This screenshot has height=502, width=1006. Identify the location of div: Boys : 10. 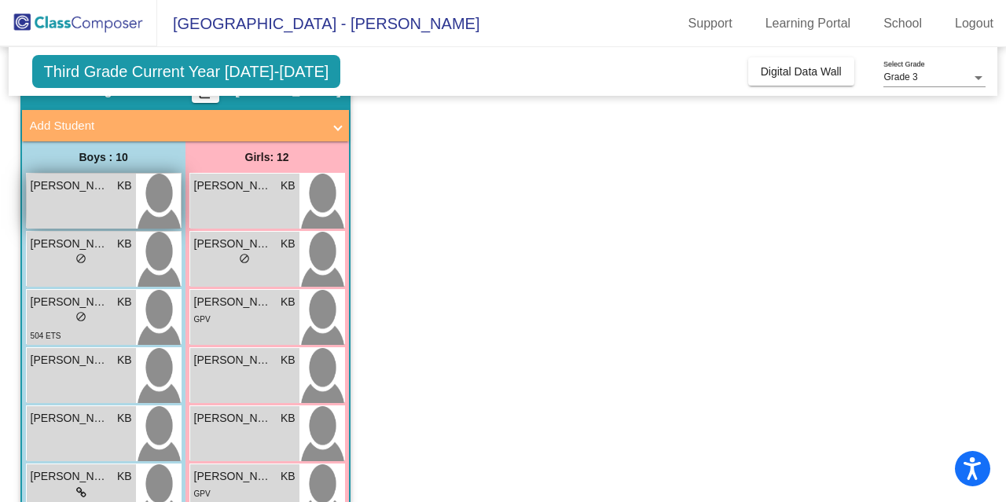
(104, 157).